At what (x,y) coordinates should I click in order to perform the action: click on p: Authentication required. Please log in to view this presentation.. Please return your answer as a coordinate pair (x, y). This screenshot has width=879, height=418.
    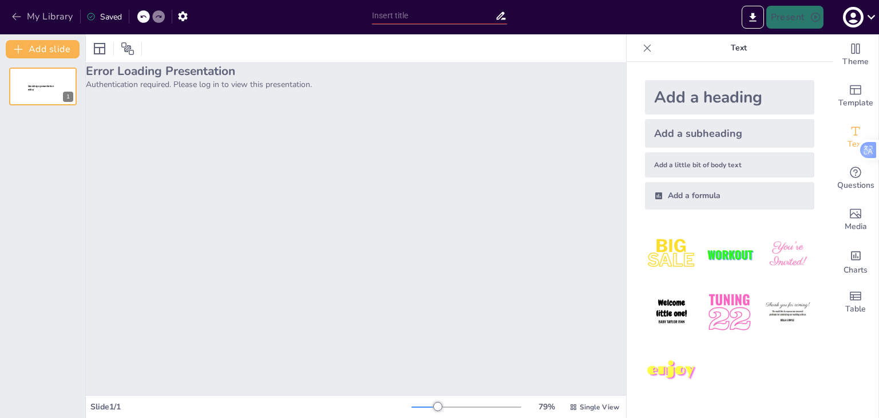
    Looking at the image, I should click on (356, 84).